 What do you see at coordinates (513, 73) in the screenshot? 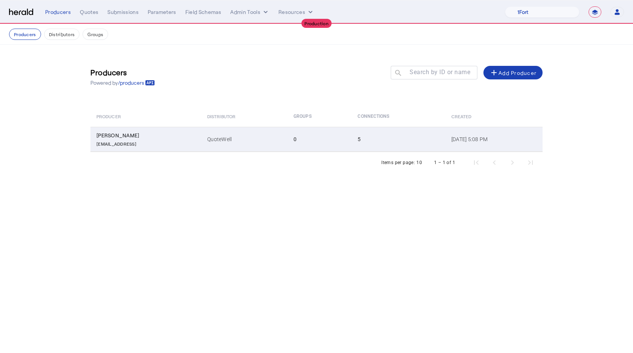
I see `button: Add Producer` at bounding box center [513, 73].